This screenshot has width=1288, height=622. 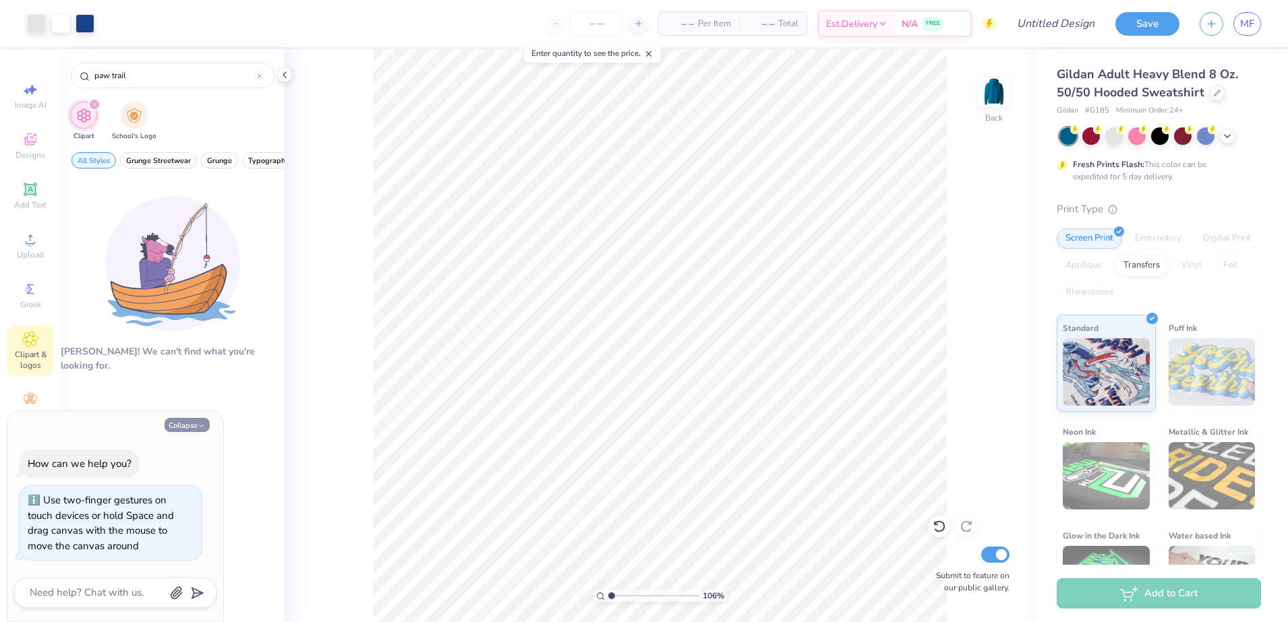 I want to click on img: Metallic & Glitter Ink, so click(x=1211, y=476).